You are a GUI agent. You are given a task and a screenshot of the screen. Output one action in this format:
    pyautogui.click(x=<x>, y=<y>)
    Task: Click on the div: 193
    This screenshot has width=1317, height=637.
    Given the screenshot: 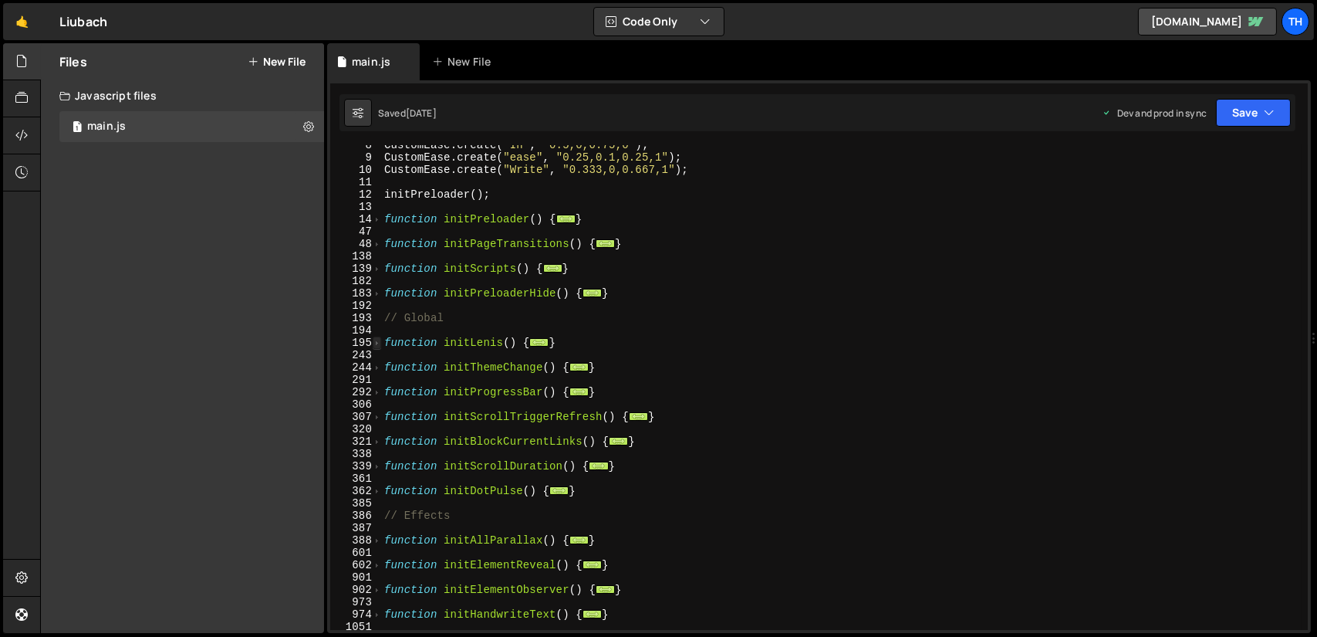 What is the action you would take?
    pyautogui.click(x=356, y=318)
    